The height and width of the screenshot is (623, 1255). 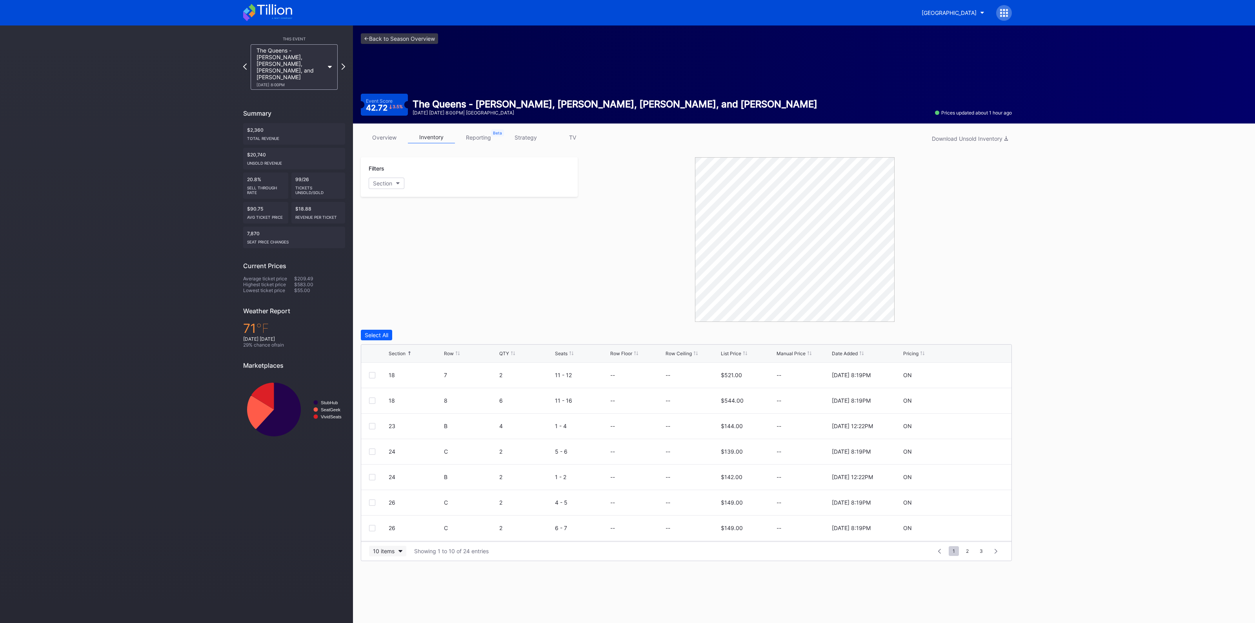 What do you see at coordinates (526, 426) in the screenshot?
I see `div: 4` at bounding box center [526, 426].